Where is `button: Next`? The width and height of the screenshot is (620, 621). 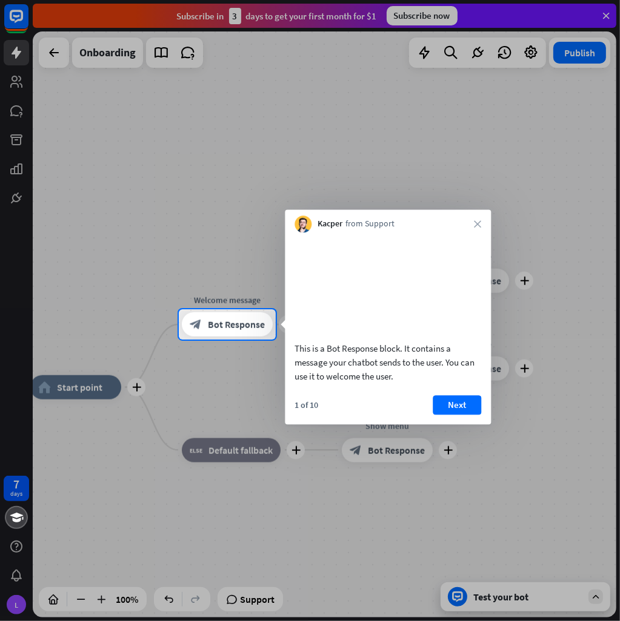 button: Next is located at coordinates (457, 405).